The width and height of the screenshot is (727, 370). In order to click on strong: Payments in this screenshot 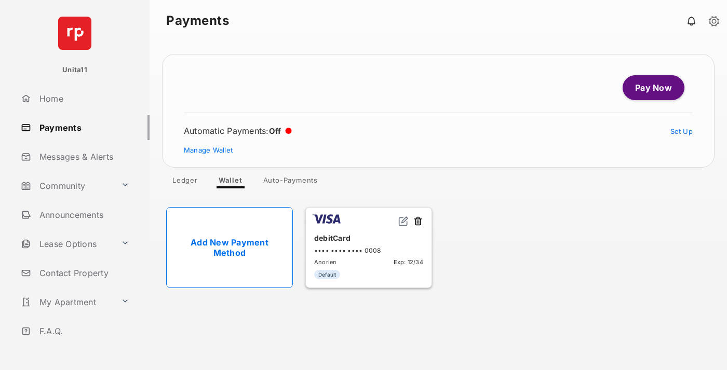, I will do `click(197, 21)`.